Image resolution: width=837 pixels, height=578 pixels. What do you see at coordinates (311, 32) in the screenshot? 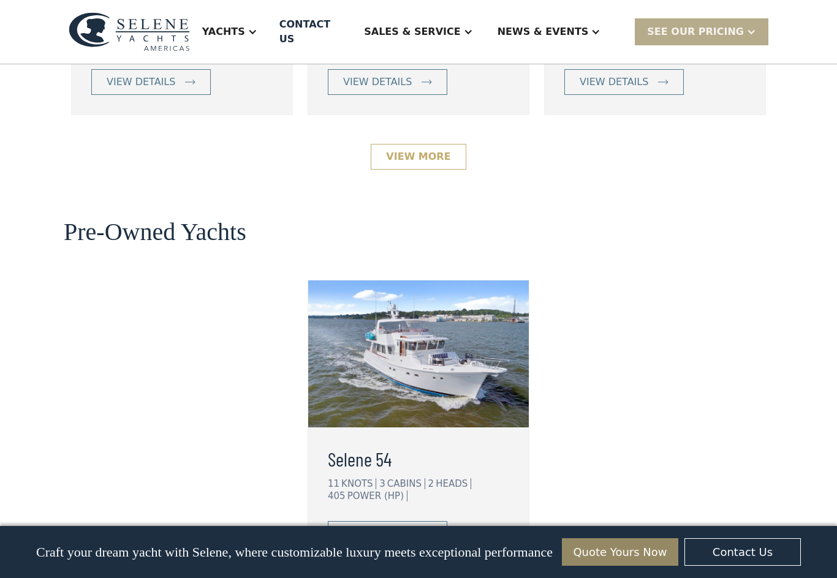
I see `div: Contact US` at bounding box center [311, 32].